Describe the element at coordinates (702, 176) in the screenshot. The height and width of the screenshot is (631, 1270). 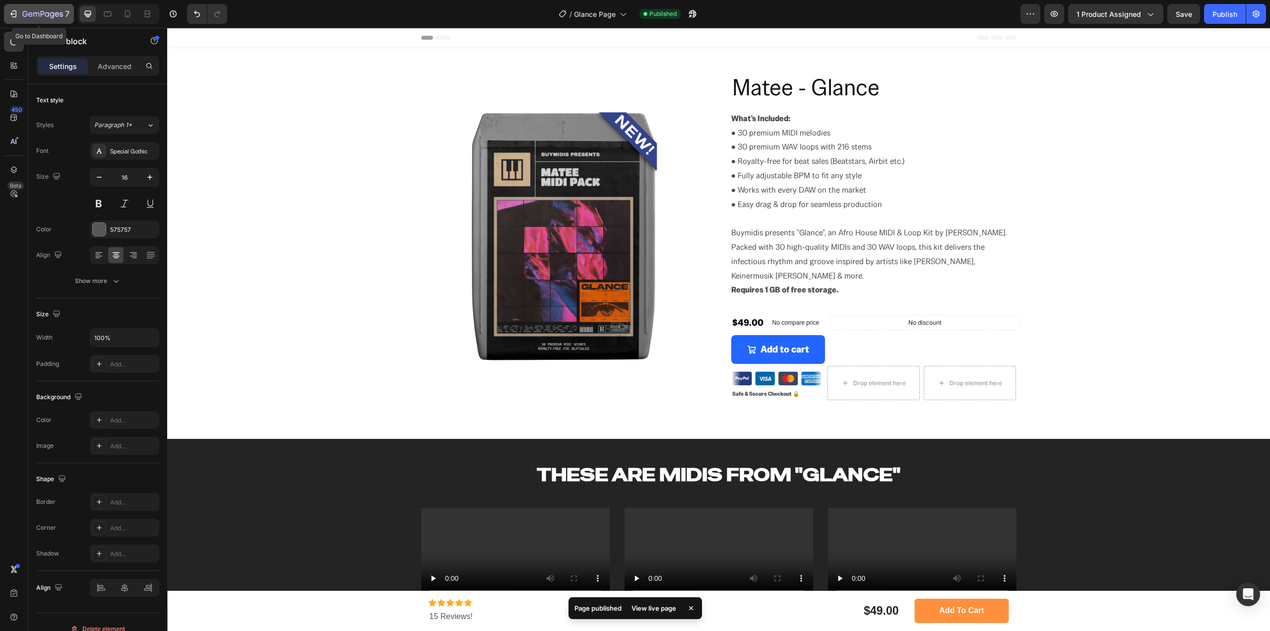
I see `p: ● 30 premium MIDI melodies ● 30 premium WAV loops with 216 stems ● Royalty-free for beat sales (B...` at that location.